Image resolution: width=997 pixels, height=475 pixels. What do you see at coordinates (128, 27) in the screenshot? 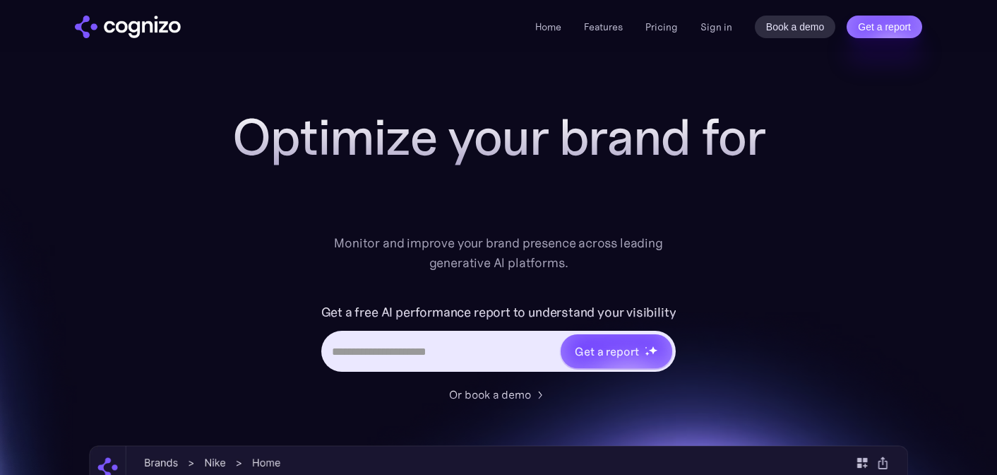
I see `a: home` at bounding box center [128, 27].